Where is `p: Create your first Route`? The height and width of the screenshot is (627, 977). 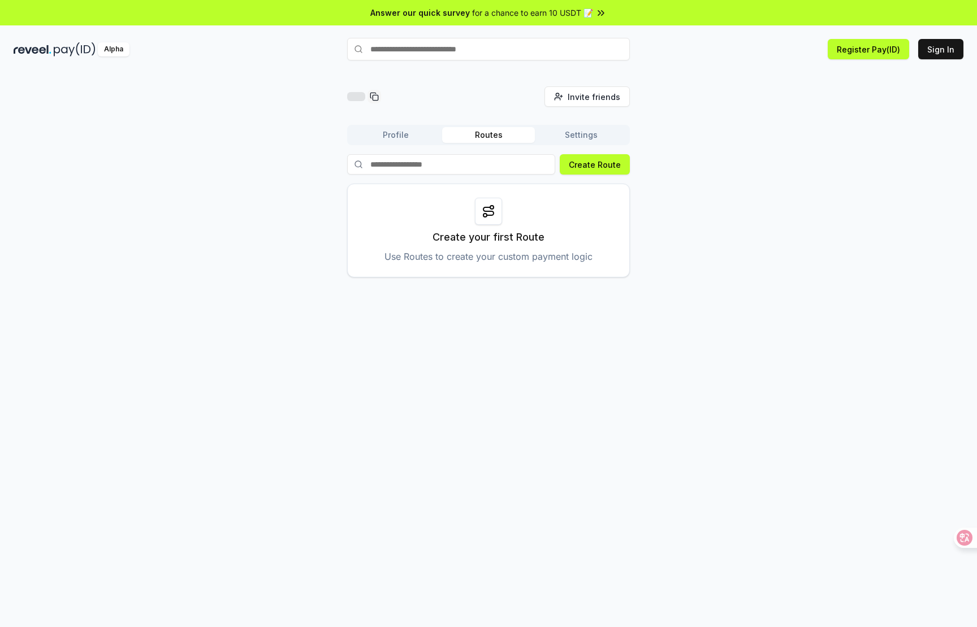
p: Create your first Route is located at coordinates (488, 237).